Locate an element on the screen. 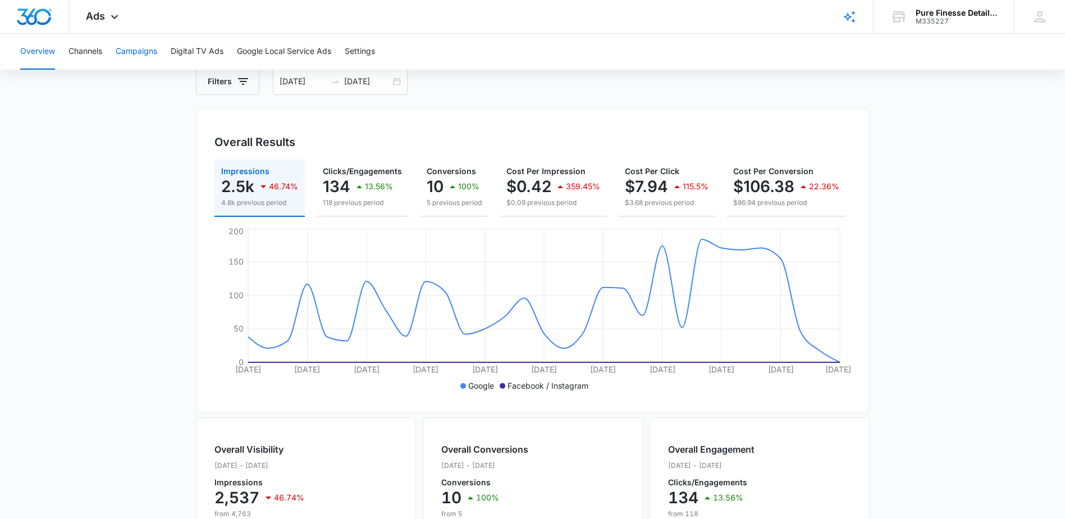 The height and width of the screenshot is (519, 1065). button: Campaigns is located at coordinates (136, 52).